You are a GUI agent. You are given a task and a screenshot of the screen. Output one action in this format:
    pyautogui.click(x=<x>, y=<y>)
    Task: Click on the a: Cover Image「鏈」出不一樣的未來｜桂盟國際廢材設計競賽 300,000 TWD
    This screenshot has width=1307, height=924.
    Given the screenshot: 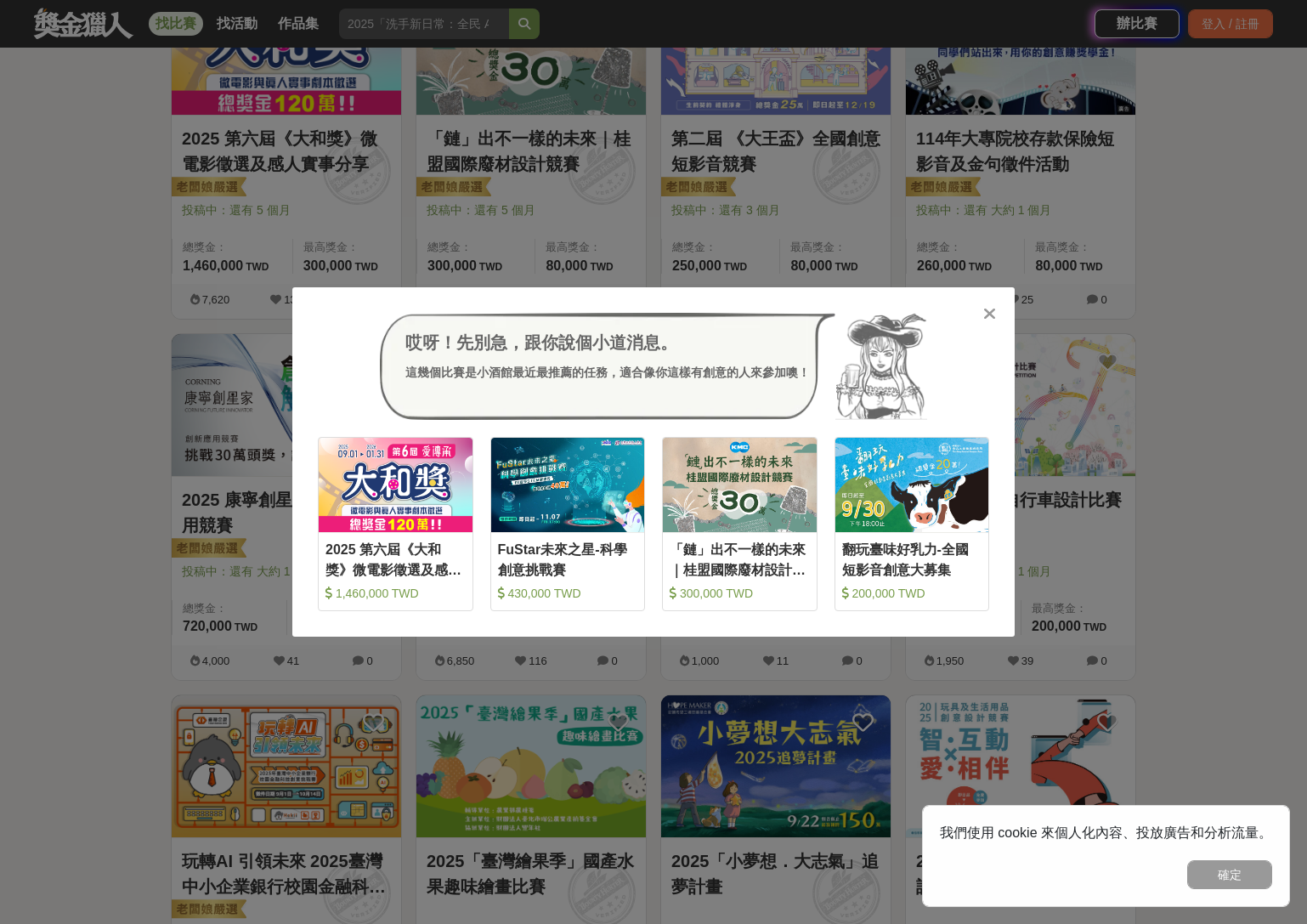 What is the action you would take?
    pyautogui.click(x=739, y=523)
    